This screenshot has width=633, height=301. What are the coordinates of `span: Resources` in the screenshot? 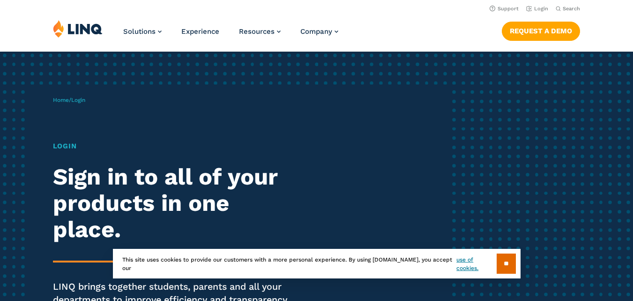 It's located at (257, 31).